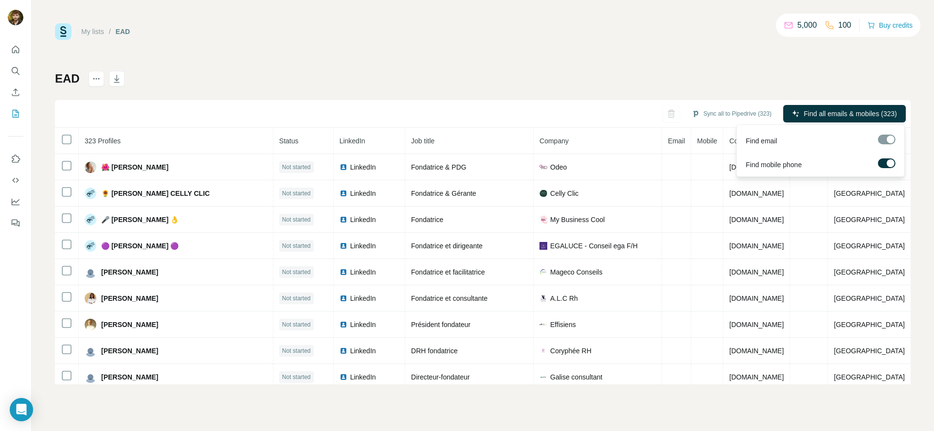  Describe the element at coordinates (63, 32) in the screenshot. I see `img: Surfe Logo` at that location.